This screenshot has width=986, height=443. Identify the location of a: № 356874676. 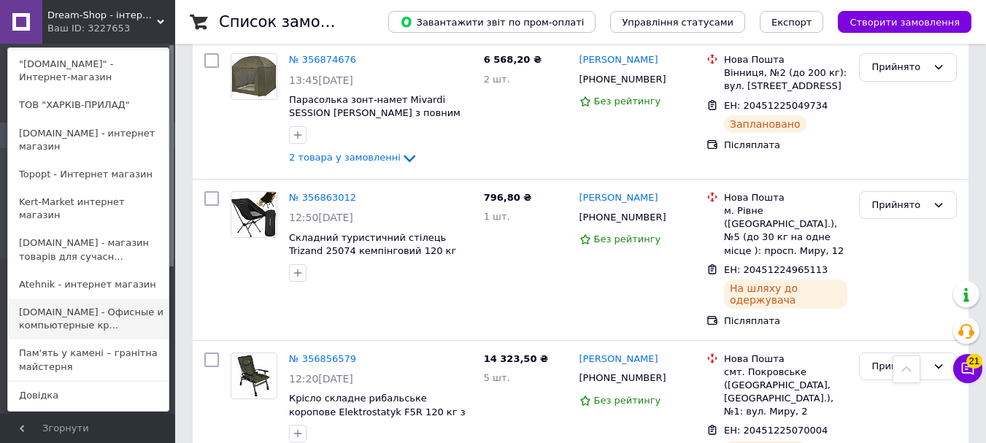
(322, 59).